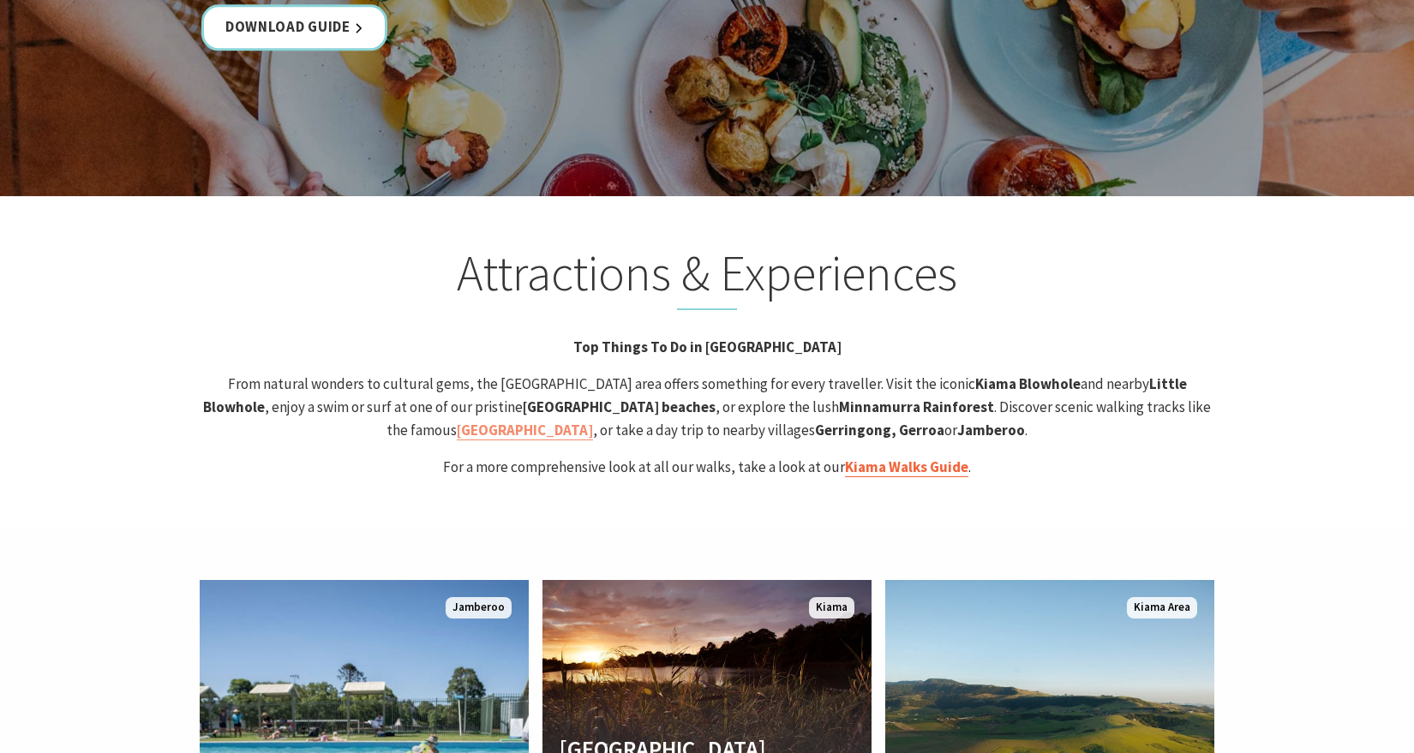  I want to click on span: Kiama, so click(831, 608).